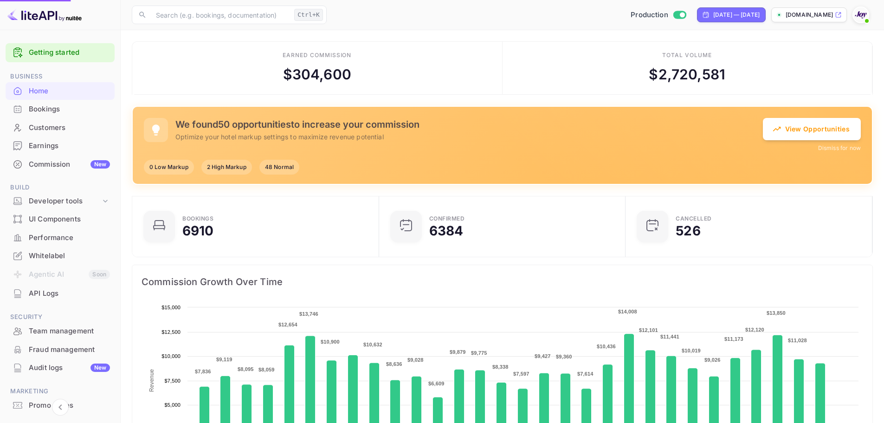  Describe the element at coordinates (479, 353) in the screenshot. I see `text: $9,775` at that location.